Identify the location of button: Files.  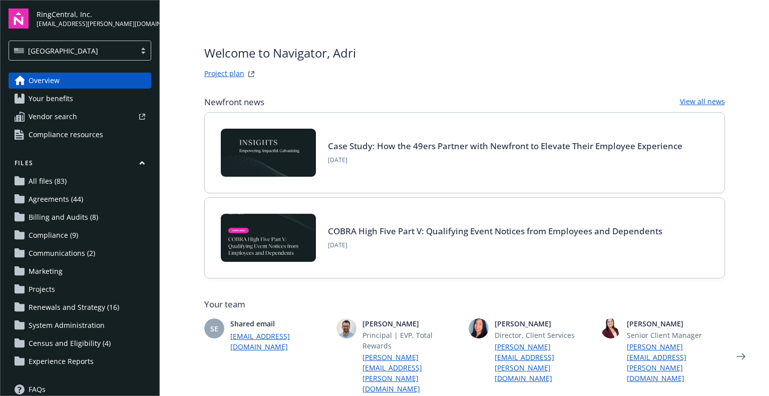
(80, 165).